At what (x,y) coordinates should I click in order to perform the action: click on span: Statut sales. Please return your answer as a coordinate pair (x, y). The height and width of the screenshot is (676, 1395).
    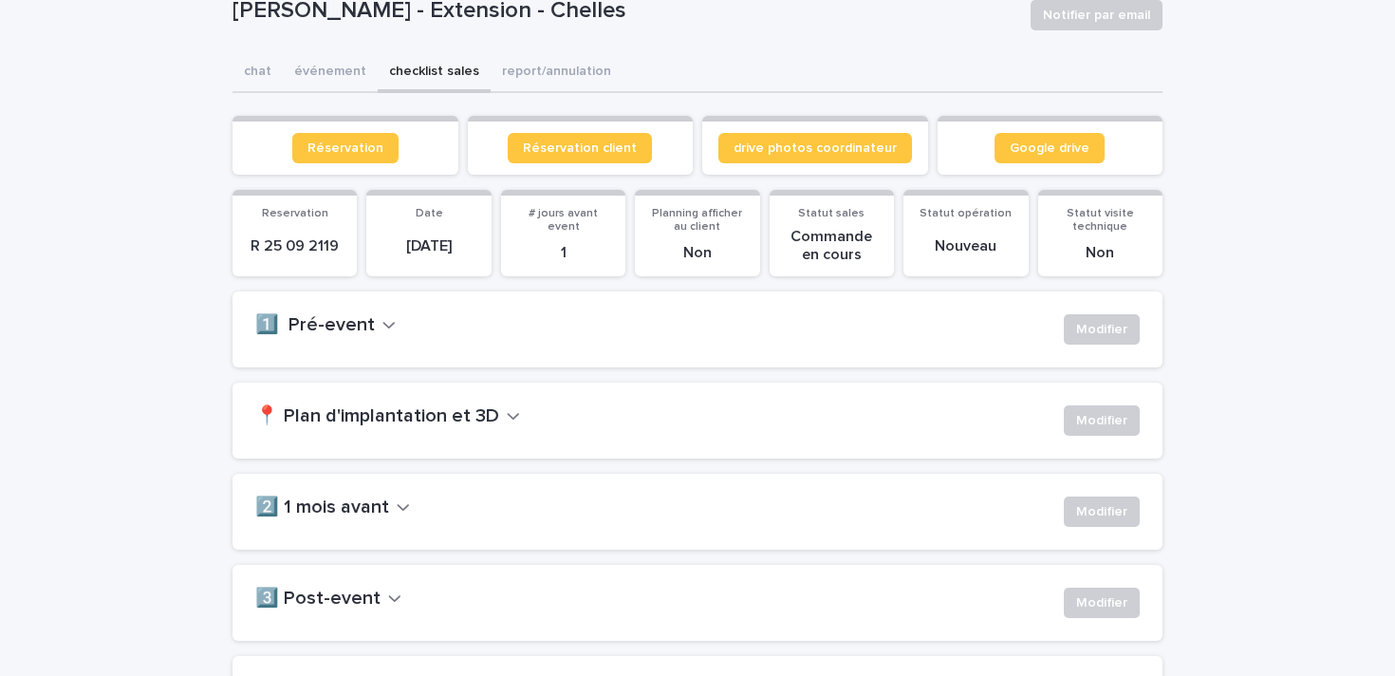
    Looking at the image, I should click on (831, 214).